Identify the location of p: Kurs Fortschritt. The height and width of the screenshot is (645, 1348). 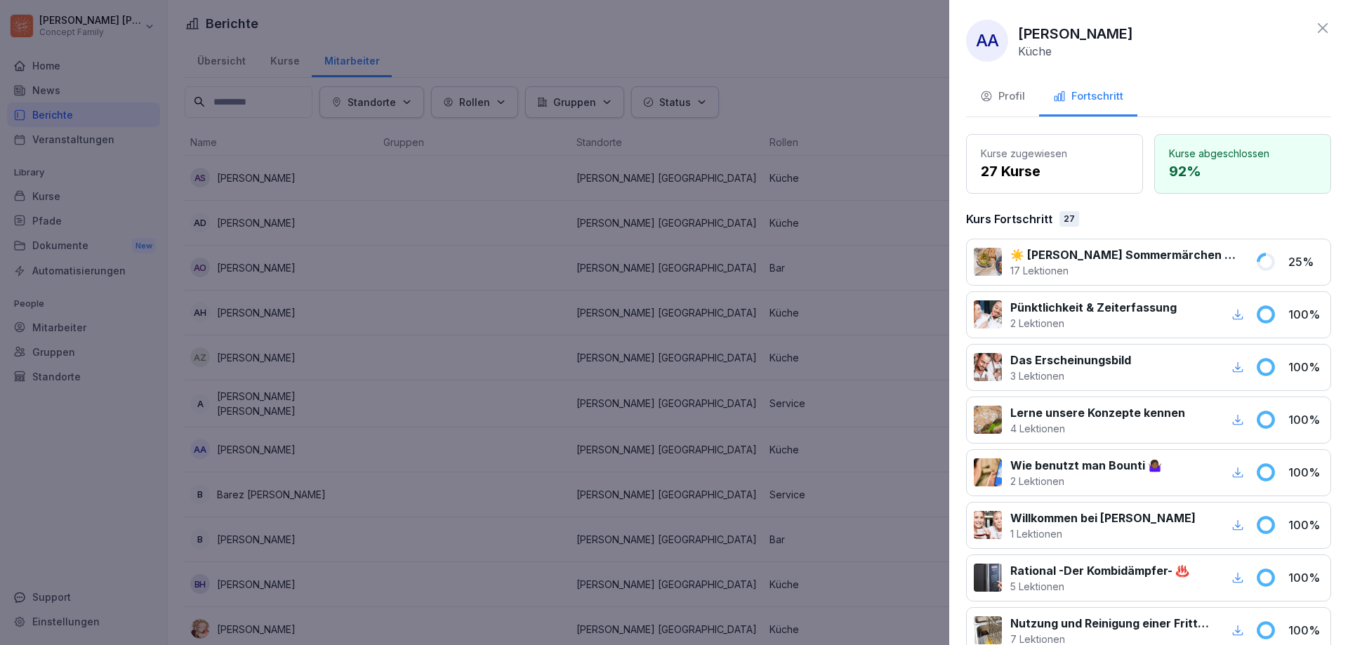
(1009, 219).